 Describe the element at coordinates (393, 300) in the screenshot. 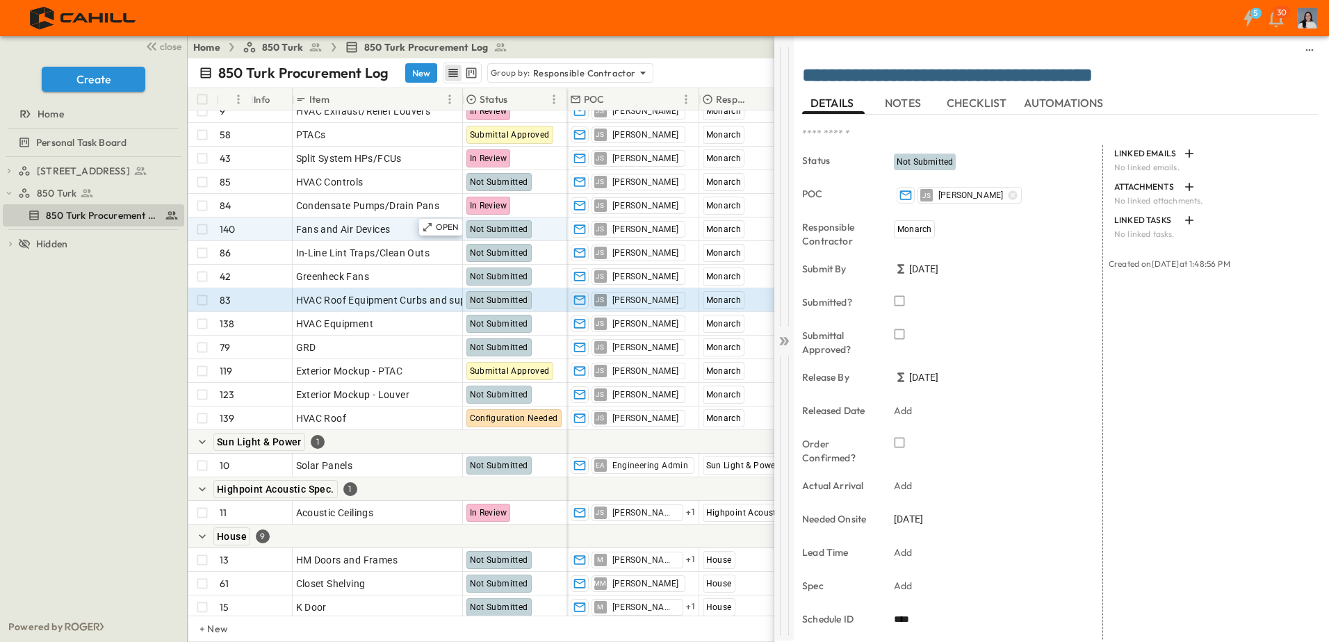

I see `span: HVAC Roof Equipment Curbs and supports` at that location.